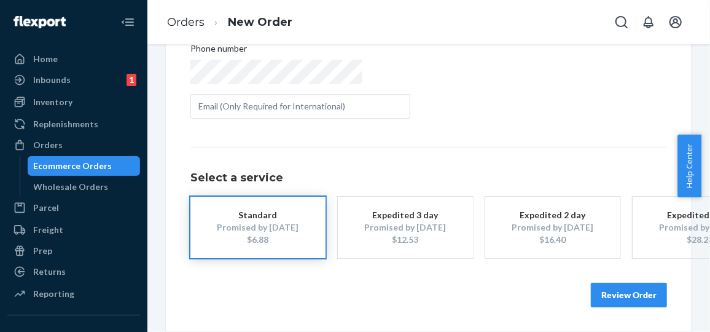 This screenshot has height=332, width=710. What do you see at coordinates (689, 166) in the screenshot?
I see `button: Help Center` at bounding box center [689, 166].